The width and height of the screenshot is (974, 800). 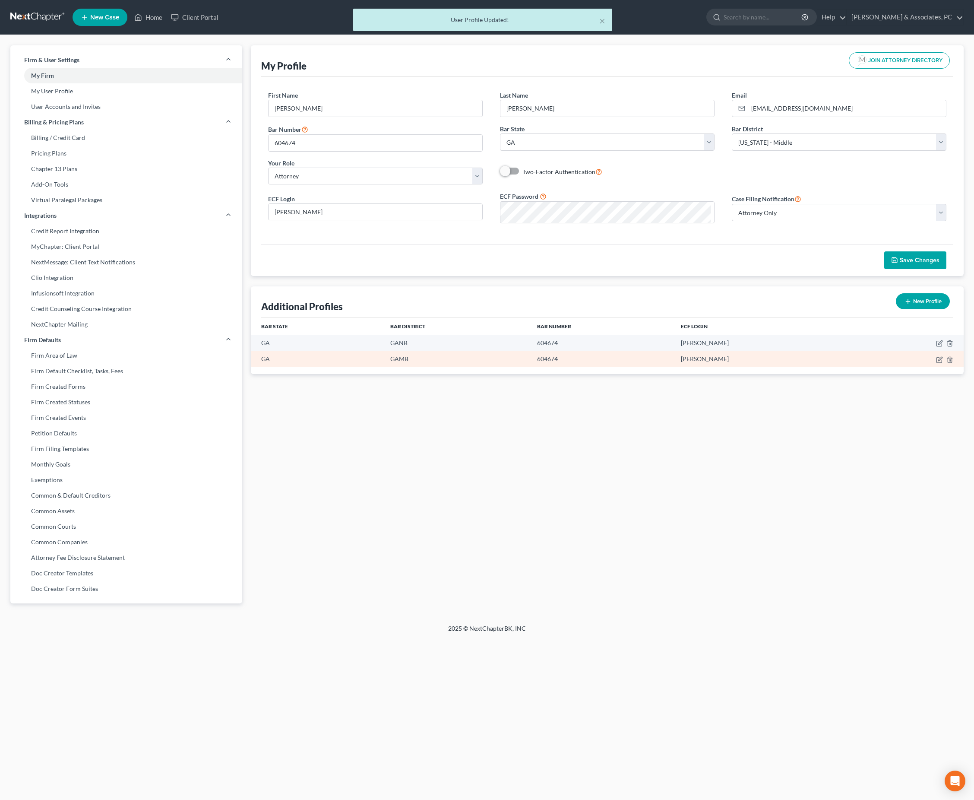 I want to click on span: Your Role, so click(x=281, y=163).